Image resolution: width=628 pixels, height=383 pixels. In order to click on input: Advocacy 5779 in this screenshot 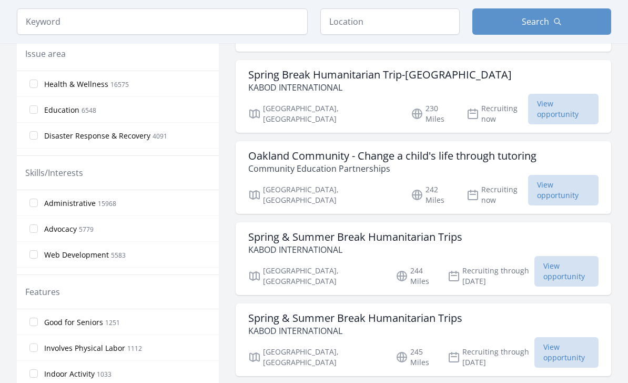, I will do `click(34, 228)`.